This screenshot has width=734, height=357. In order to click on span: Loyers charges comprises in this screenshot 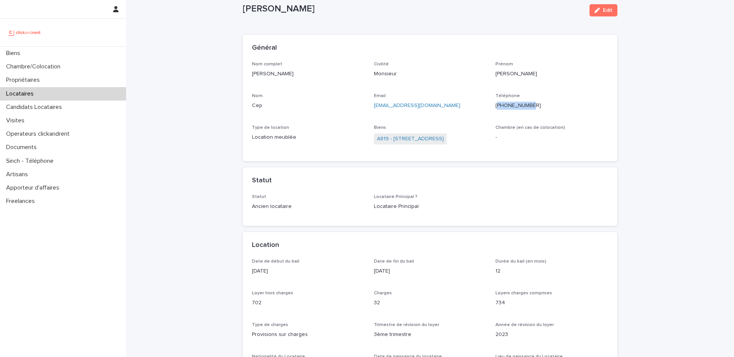, I will do `click(524, 293)`.